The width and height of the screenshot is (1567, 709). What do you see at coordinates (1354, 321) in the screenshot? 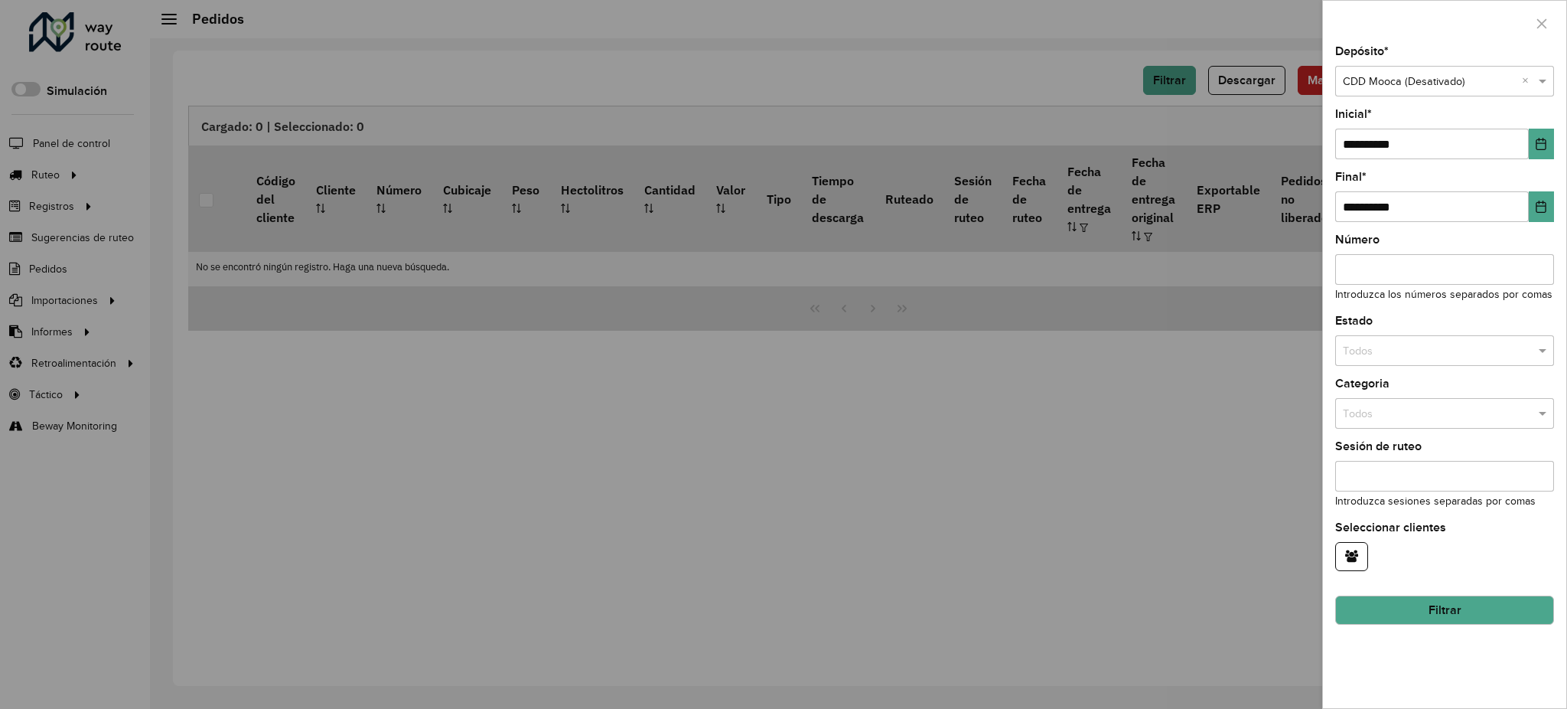
I see `label: Estado` at bounding box center [1354, 321].